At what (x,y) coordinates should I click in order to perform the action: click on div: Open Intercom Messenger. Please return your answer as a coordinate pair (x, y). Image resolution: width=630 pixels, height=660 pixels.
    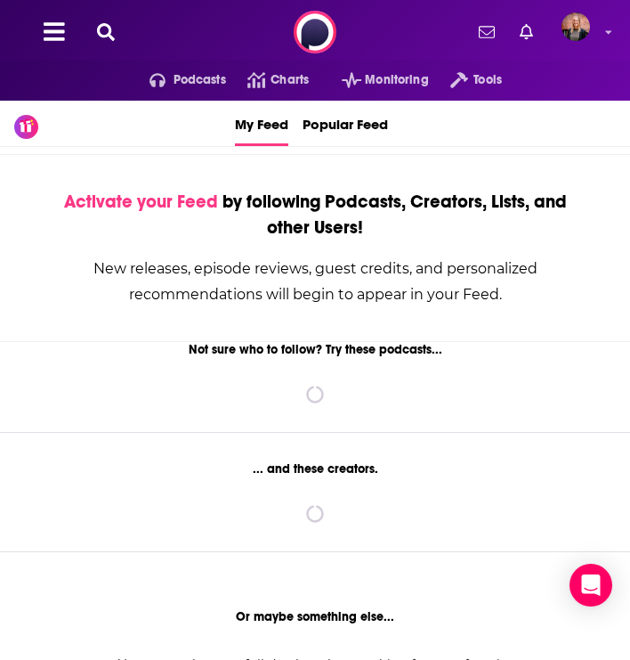
    Looking at the image, I should click on (591, 585).